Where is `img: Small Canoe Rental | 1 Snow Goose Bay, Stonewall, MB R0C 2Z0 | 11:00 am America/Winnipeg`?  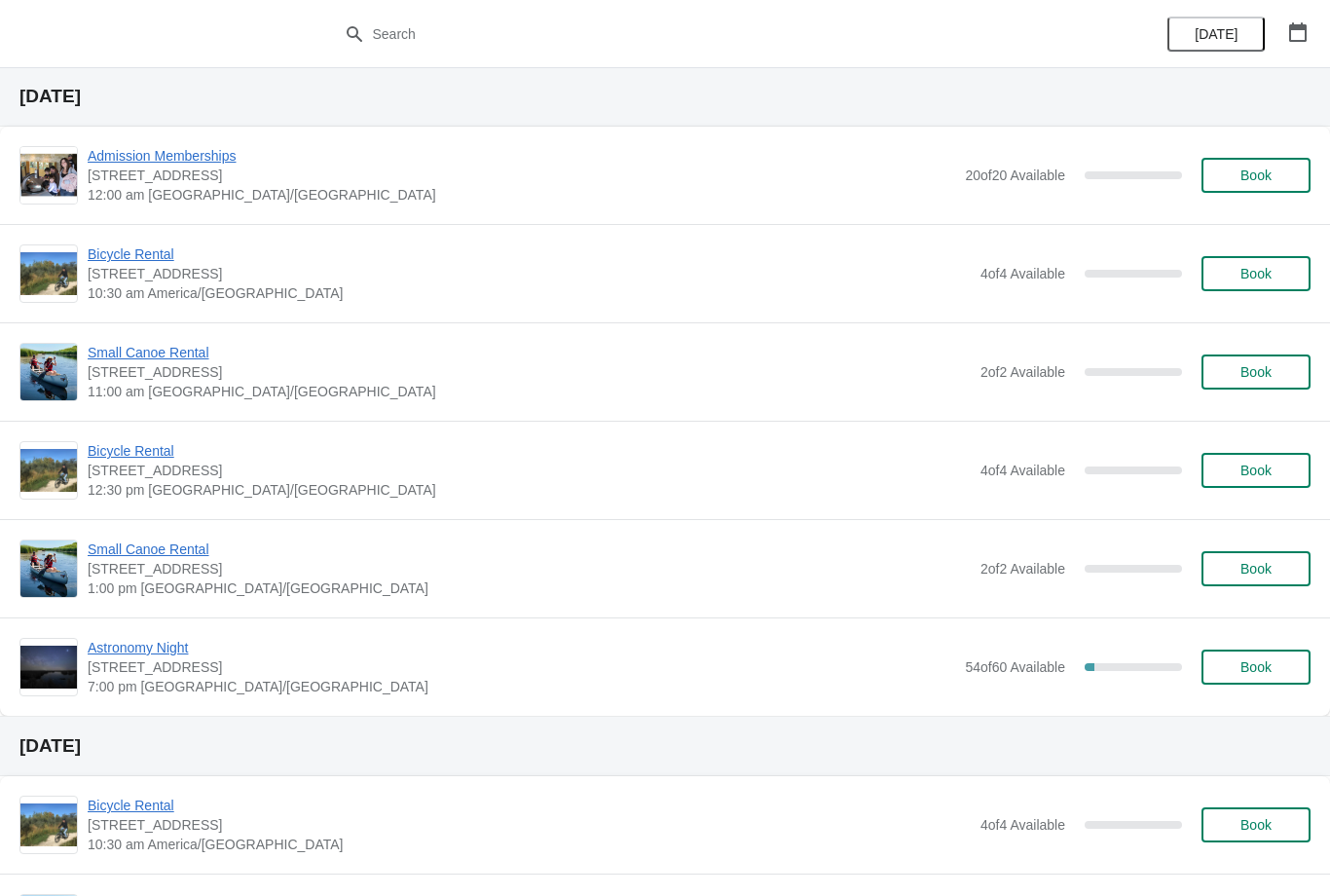 img: Small Canoe Rental | 1 Snow Goose Bay, Stonewall, MB R0C 2Z0 | 11:00 am America/Winnipeg is located at coordinates (49, 372).